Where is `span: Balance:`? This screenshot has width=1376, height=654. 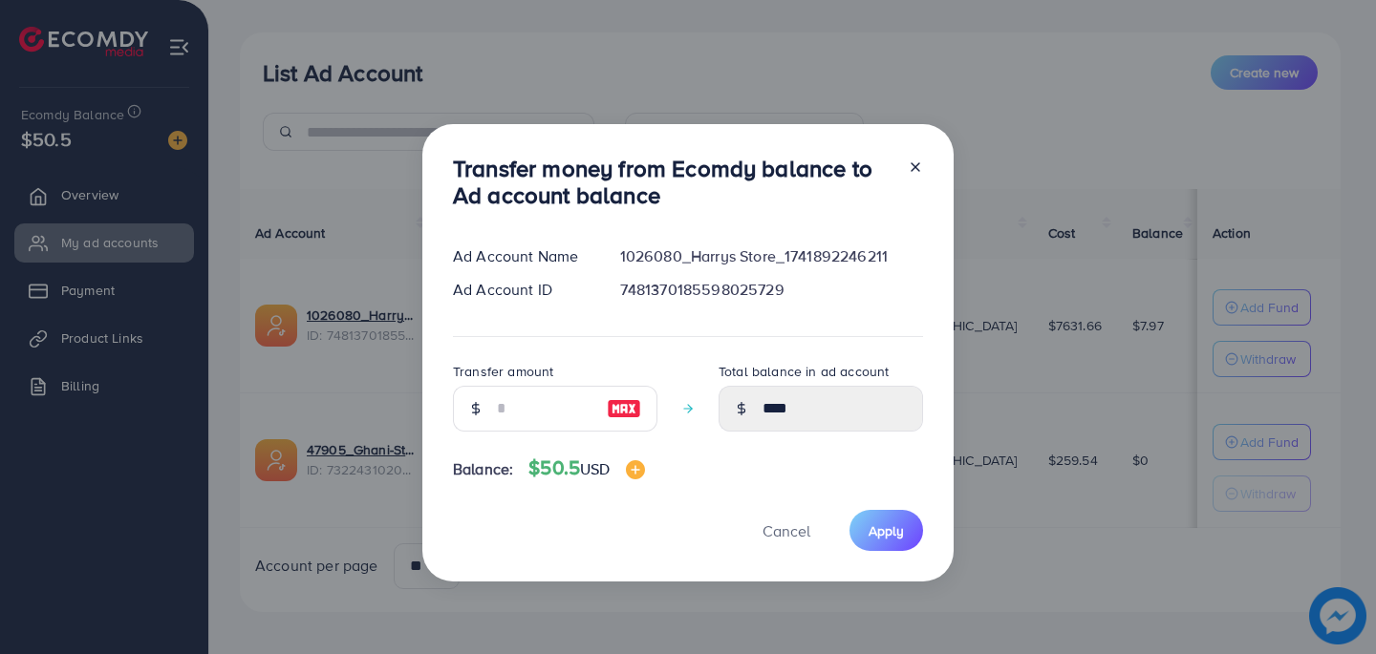
span: Balance: is located at coordinates (482, 469).